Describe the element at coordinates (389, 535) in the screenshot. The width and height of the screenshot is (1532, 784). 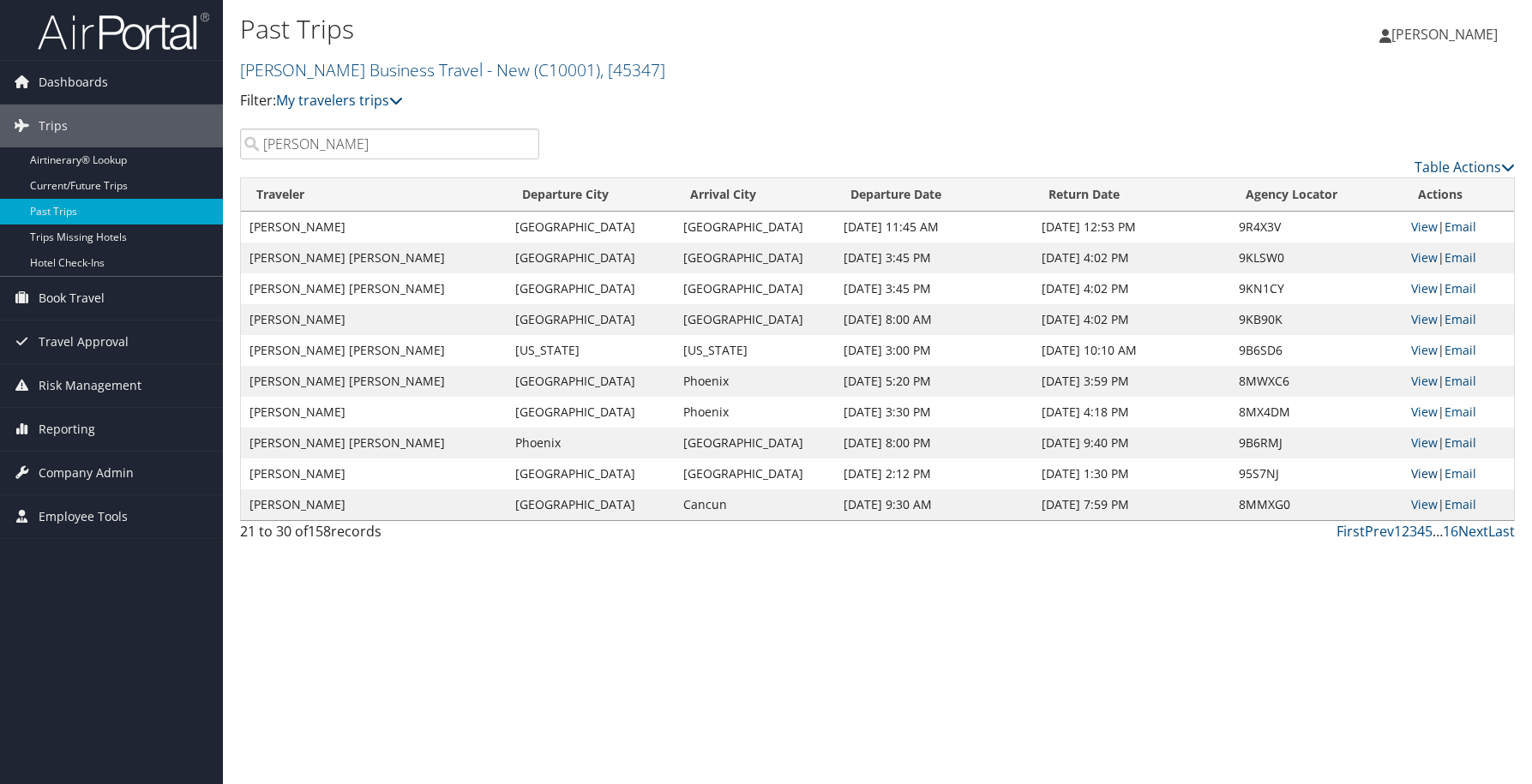
I see `div: 21 to 30 of records` at that location.